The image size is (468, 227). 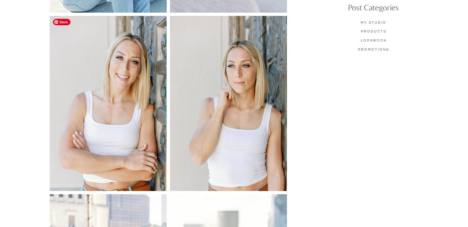 I want to click on p: Promotions, so click(x=373, y=50).